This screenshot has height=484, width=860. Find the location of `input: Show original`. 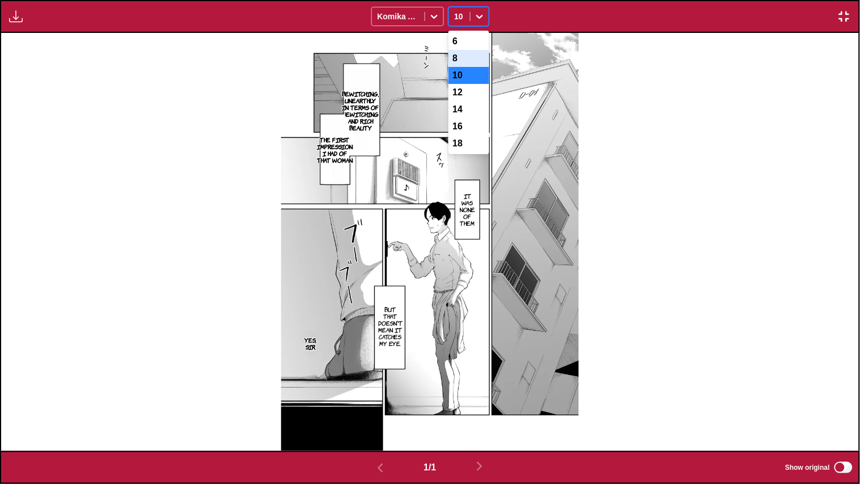

input: Show original is located at coordinates (844, 467).